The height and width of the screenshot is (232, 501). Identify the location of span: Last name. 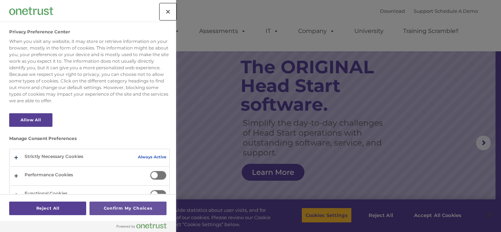
(113, 51).